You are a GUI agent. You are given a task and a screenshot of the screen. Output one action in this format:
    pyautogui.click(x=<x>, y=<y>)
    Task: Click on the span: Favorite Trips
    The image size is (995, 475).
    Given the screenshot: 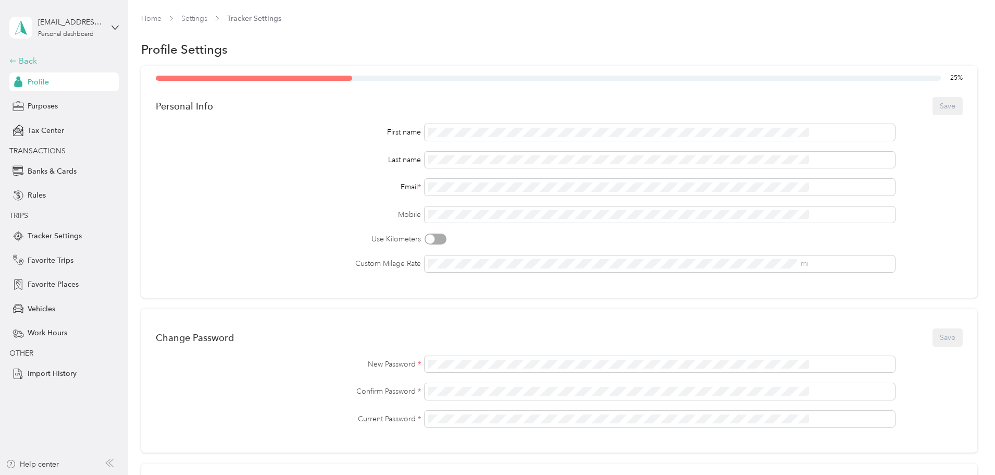 What is the action you would take?
    pyautogui.click(x=51, y=260)
    